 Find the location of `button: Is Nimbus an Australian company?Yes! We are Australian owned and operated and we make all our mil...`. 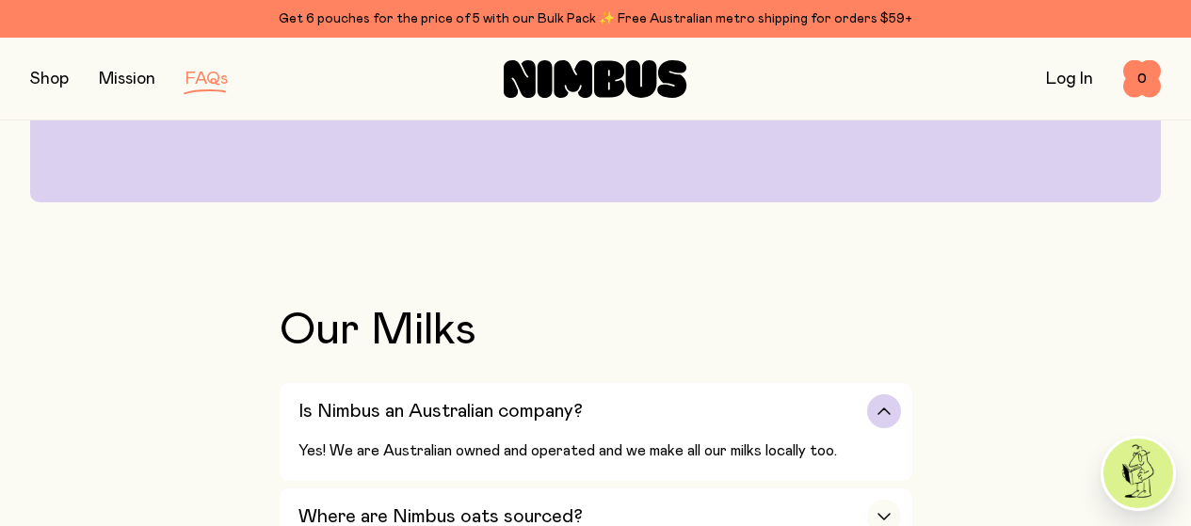

button: Is Nimbus an Australian company?Yes! We are Australian owned and operated and we make all our mil... is located at coordinates (596, 432).